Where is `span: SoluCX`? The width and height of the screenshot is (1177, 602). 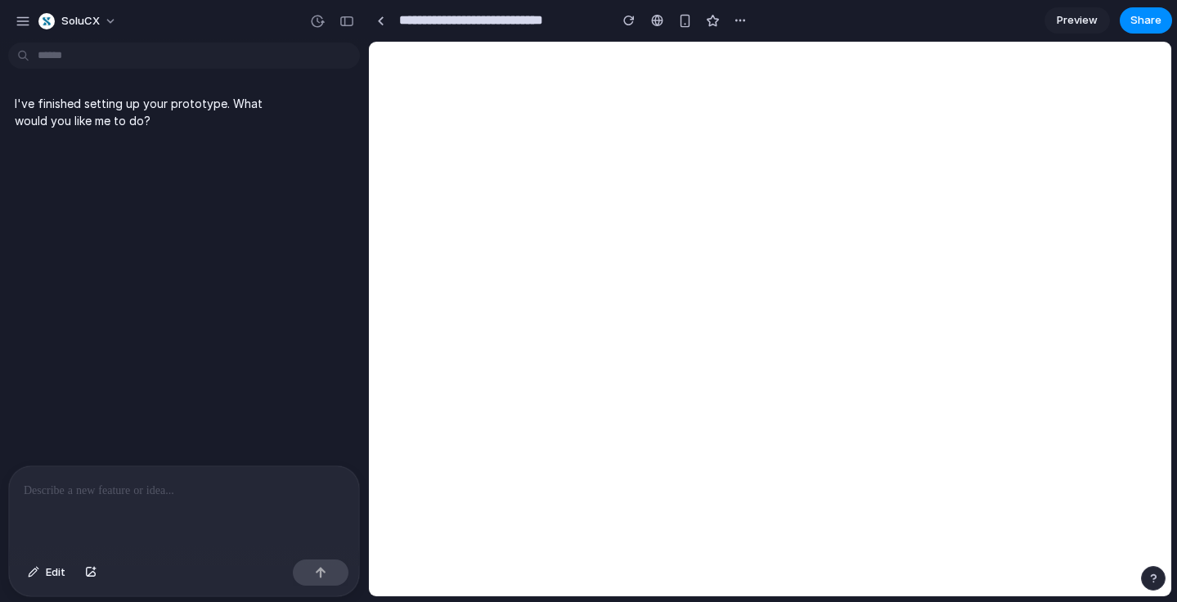 span: SoluCX is located at coordinates (80, 21).